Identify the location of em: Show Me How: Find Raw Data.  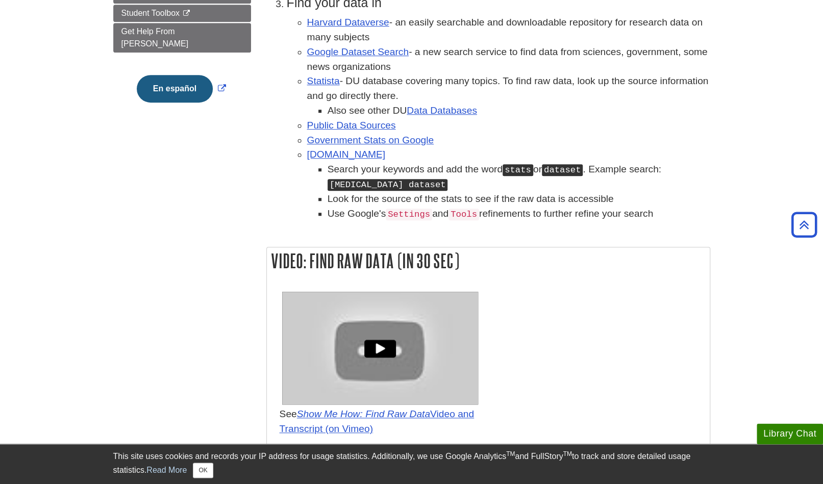
(363, 414).